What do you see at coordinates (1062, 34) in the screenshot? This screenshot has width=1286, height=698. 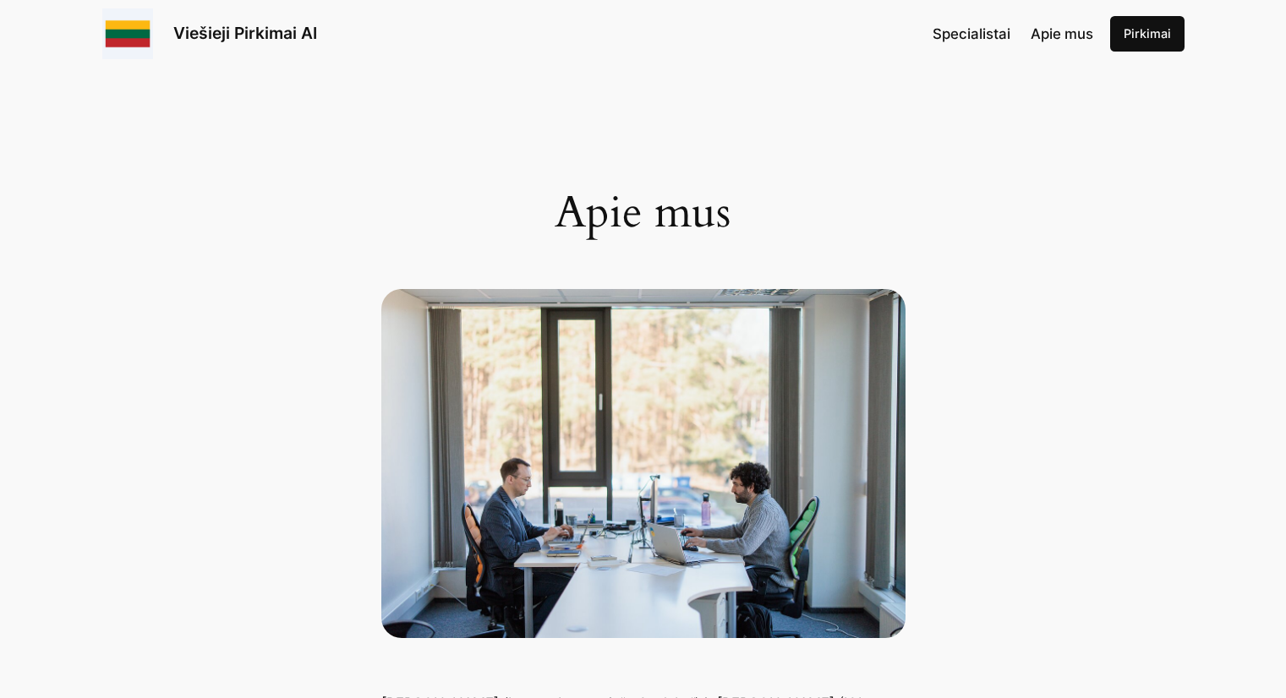 I see `span: Apie mus` at bounding box center [1062, 34].